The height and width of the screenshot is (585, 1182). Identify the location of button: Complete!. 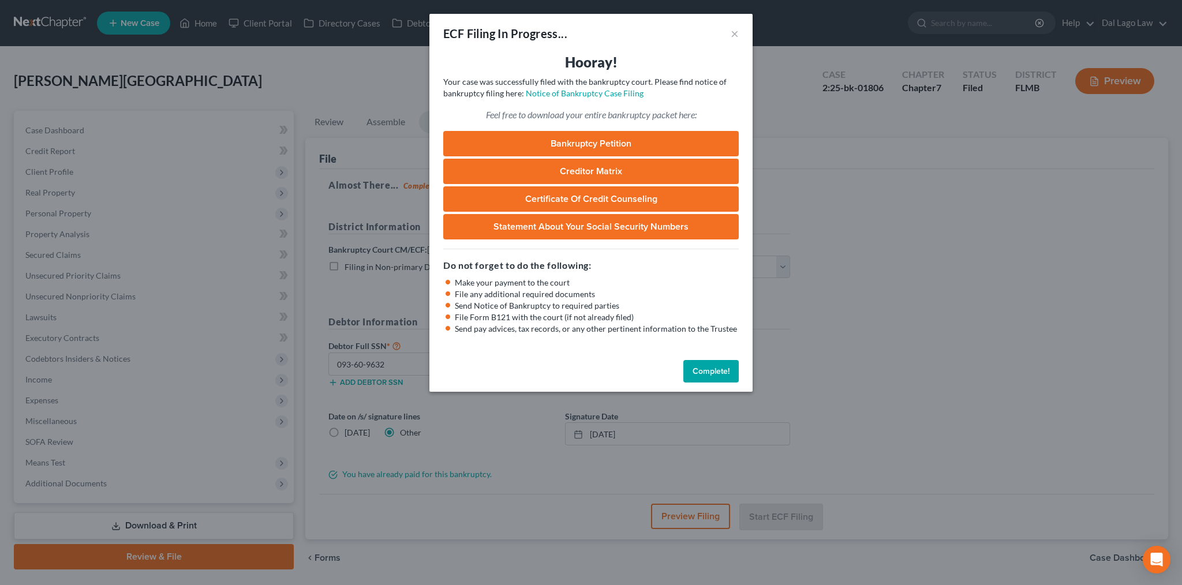
(711, 372).